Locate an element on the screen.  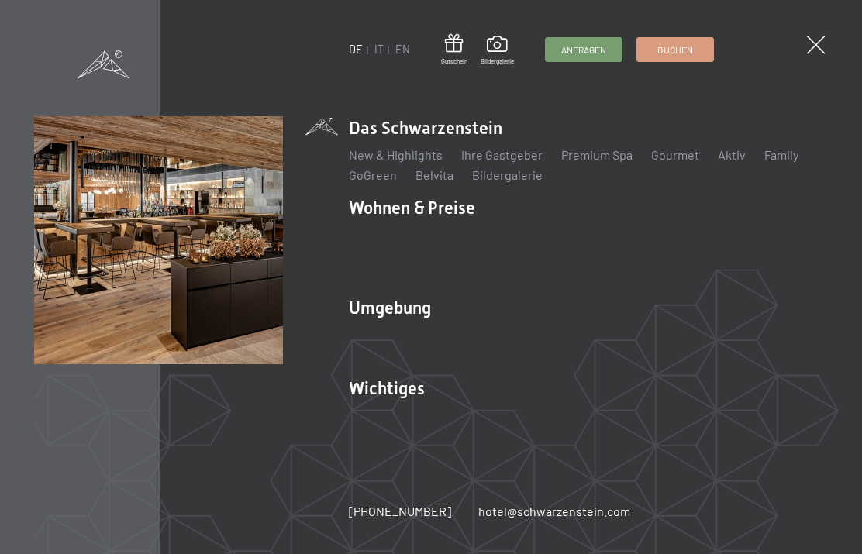
a: Buchen is located at coordinates (675, 50).